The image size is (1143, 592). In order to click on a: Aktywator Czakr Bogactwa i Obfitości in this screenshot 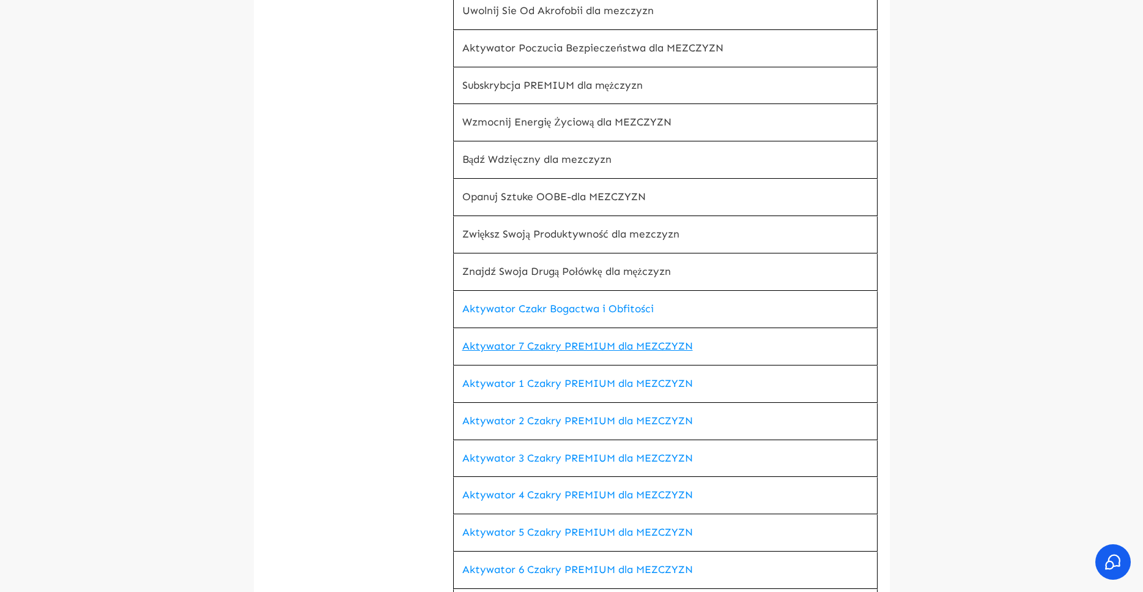, I will do `click(558, 308)`.